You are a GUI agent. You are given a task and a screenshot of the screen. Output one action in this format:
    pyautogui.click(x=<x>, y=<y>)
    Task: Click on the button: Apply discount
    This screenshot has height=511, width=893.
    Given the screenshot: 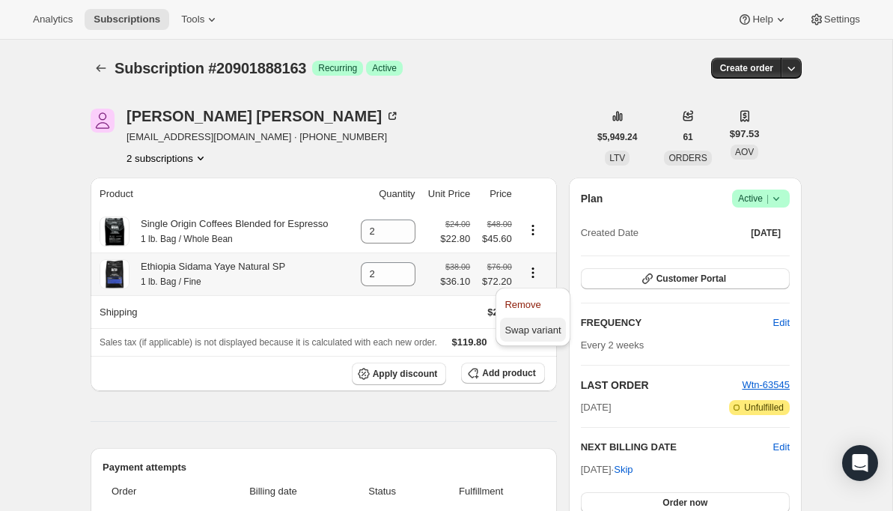 What is the action you would take?
    pyautogui.click(x=399, y=374)
    